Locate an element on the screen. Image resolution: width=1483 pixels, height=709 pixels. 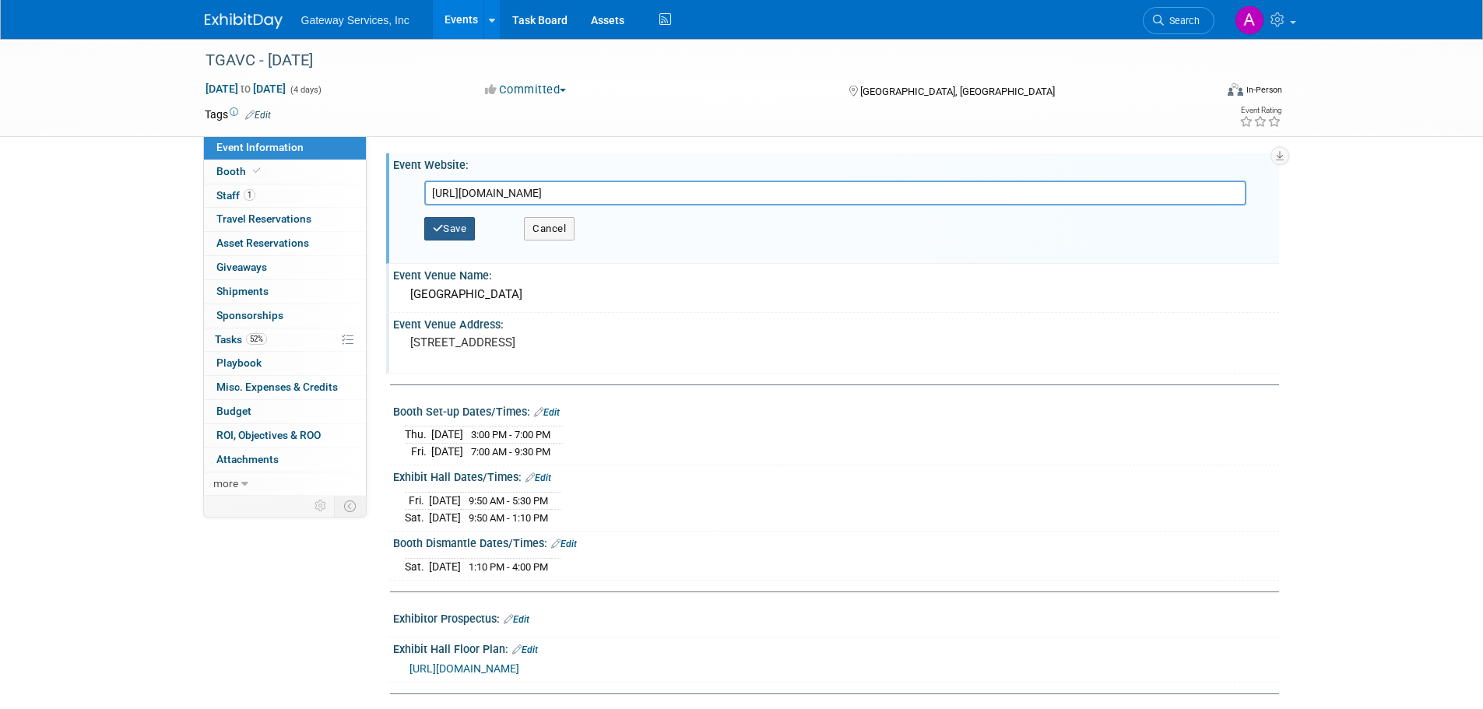
td: Personalize Event Tab Strip is located at coordinates (321, 506).